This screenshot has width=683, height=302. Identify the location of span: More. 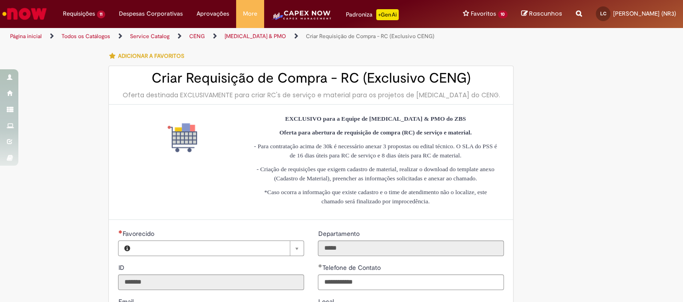
(250, 14).